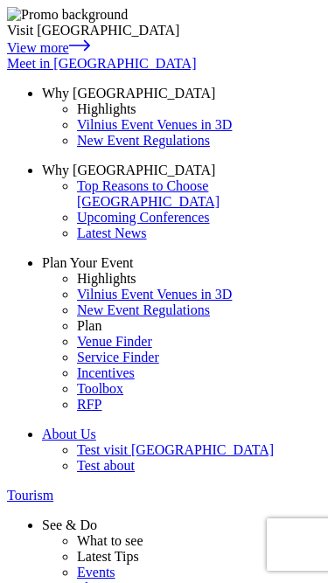 Image resolution: width=328 pixels, height=583 pixels. What do you see at coordinates (69, 434) in the screenshot?
I see `span: About Us` at bounding box center [69, 434].